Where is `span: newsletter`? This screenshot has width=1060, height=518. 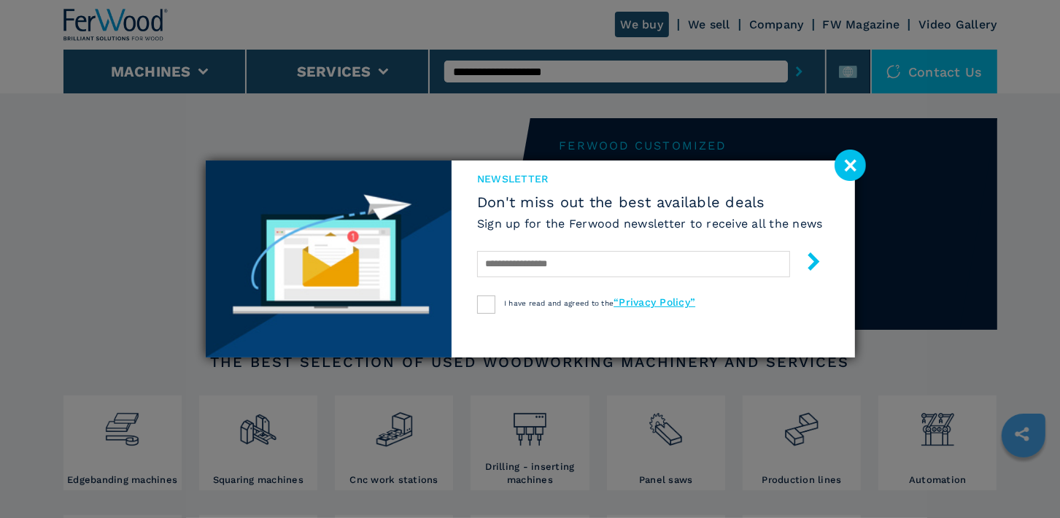 span: newsletter is located at coordinates (650, 179).